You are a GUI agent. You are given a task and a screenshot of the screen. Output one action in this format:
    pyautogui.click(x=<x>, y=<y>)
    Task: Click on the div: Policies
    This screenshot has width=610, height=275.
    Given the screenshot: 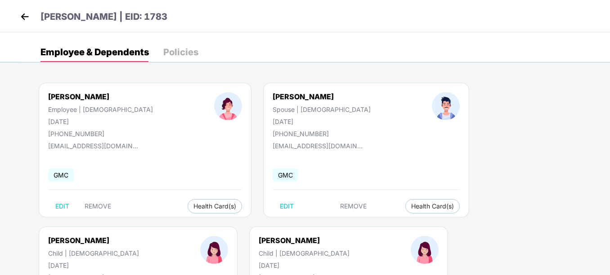 What is the action you would take?
    pyautogui.click(x=181, y=52)
    